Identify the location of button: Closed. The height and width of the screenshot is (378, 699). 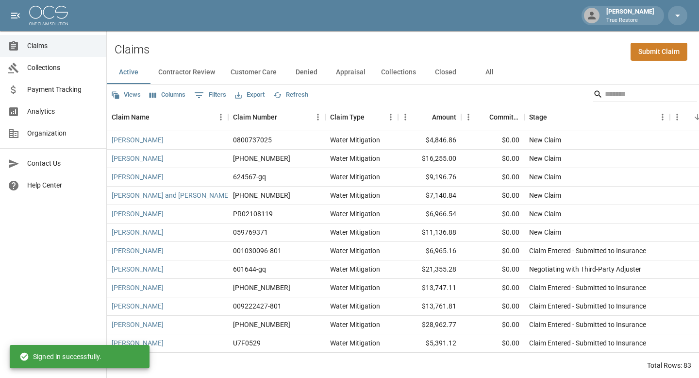
(445, 72).